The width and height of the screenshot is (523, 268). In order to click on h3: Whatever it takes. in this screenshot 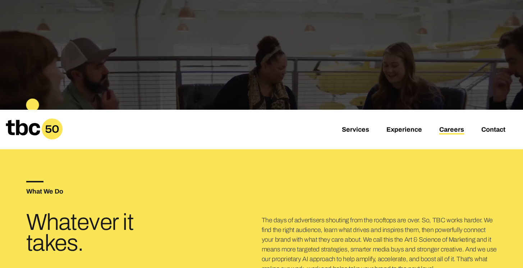, I will do `click(105, 233)`.